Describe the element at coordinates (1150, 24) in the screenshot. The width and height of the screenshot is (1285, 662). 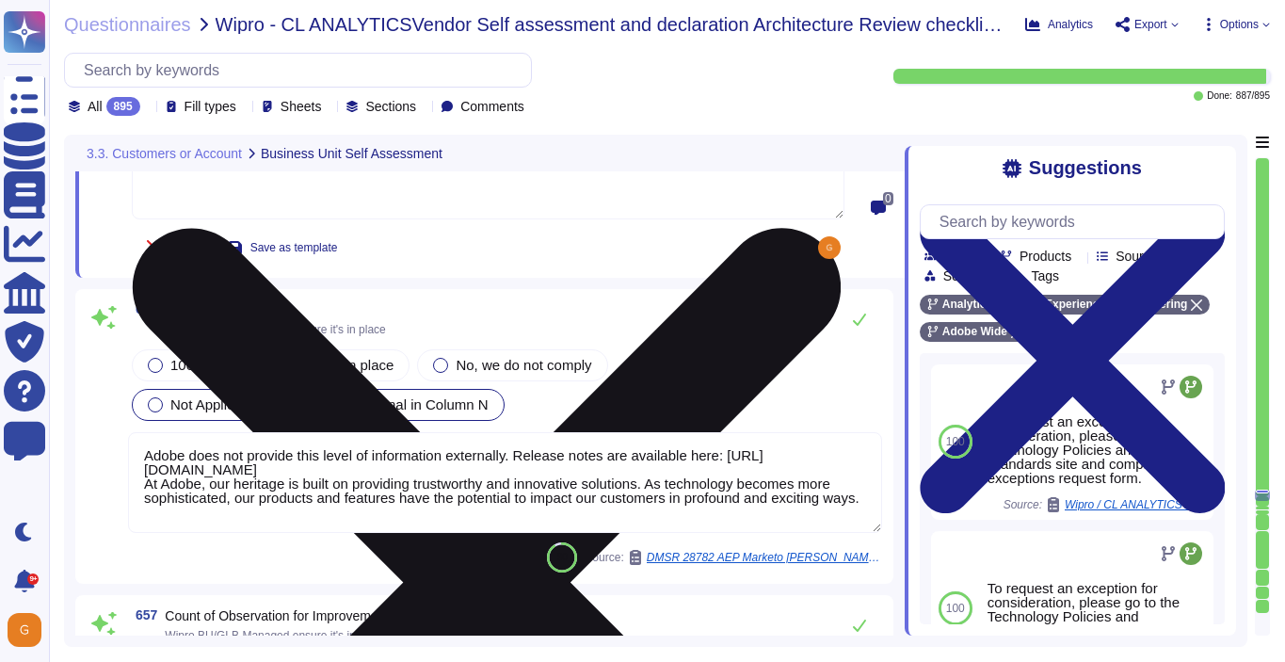
I see `span: Export` at that location.